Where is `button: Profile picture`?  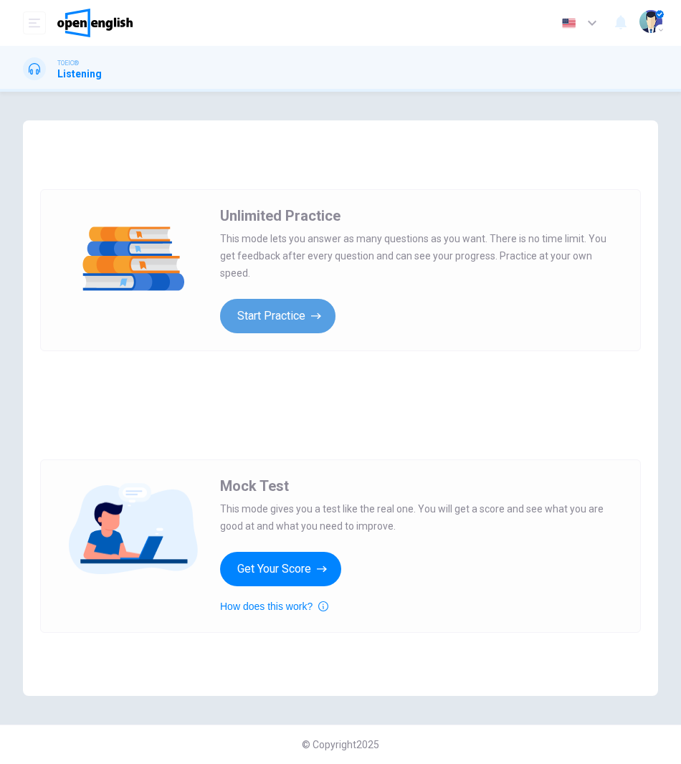
button: Profile picture is located at coordinates (651, 21).